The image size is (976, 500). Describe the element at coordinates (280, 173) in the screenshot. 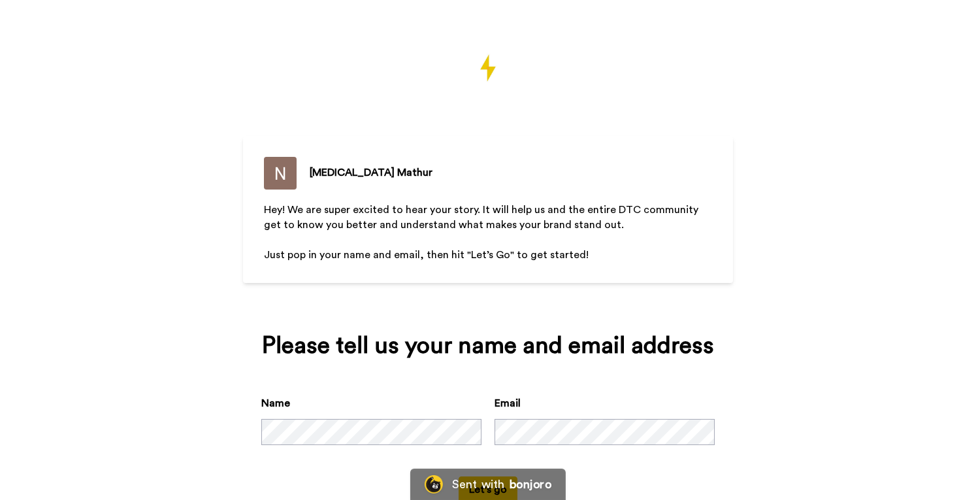

I see `img: ACg8ocLxgdZtqBZVtHZsuQbWgAoVA4K9WONblZBKFN0SjmeEQ_ivuA=s96-c` at that location.